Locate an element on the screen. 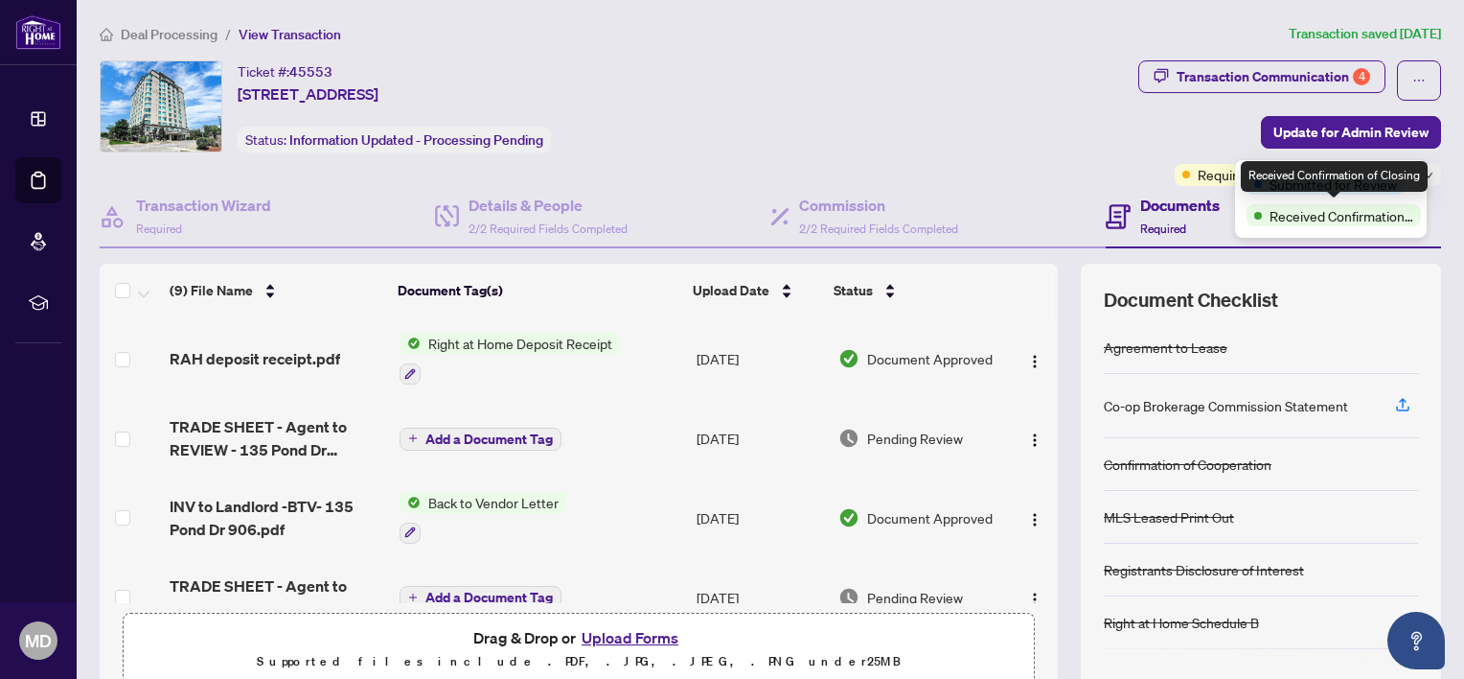 Image resolution: width=1464 pixels, height=679 pixels. th: Status is located at coordinates (914, 290).